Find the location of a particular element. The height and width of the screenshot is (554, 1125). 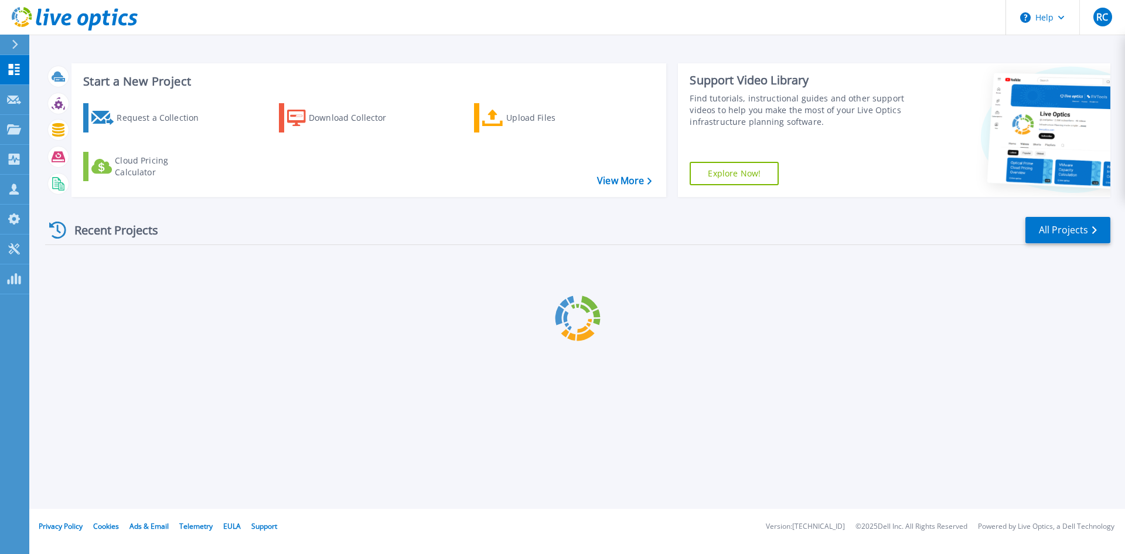

div: Cloud Pricing Calculator is located at coordinates (162, 166).